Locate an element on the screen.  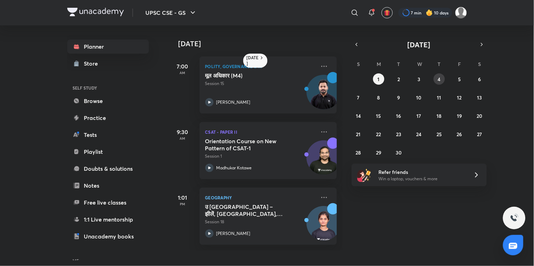
button: September 20, 2025 is located at coordinates (480, 116).